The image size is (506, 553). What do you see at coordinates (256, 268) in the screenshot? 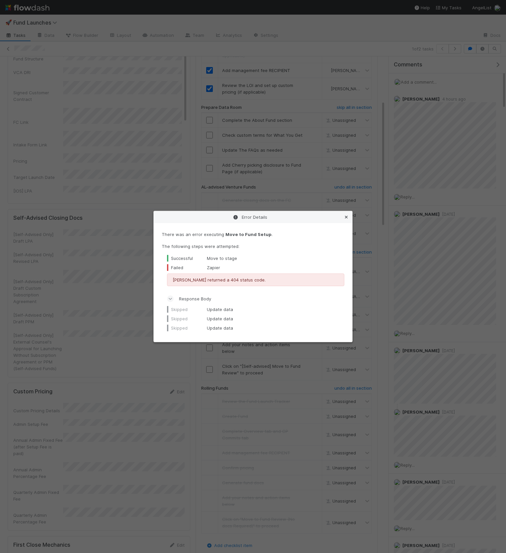
I see `div: Zapier` at bounding box center [256, 268].